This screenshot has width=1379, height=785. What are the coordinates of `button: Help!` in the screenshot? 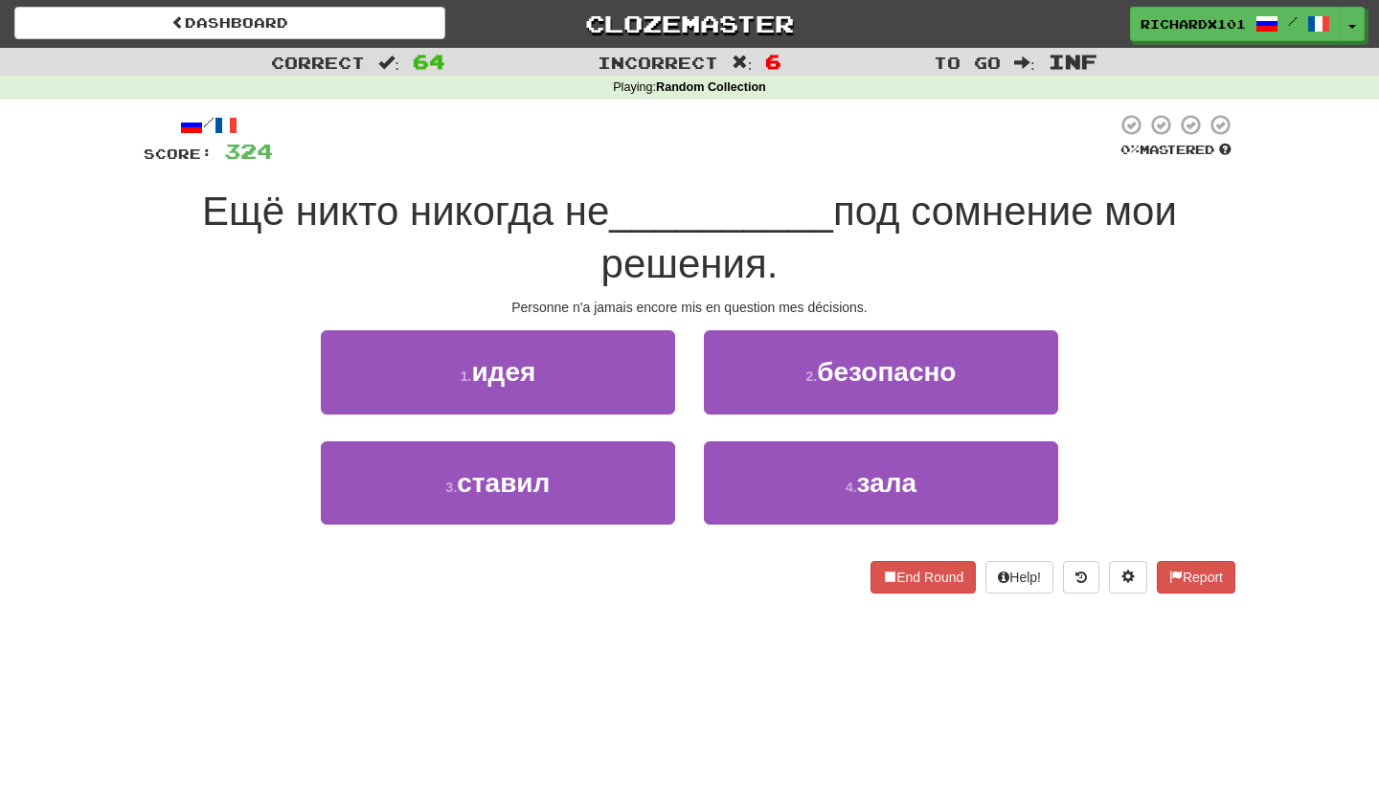 It's located at (1019, 577).